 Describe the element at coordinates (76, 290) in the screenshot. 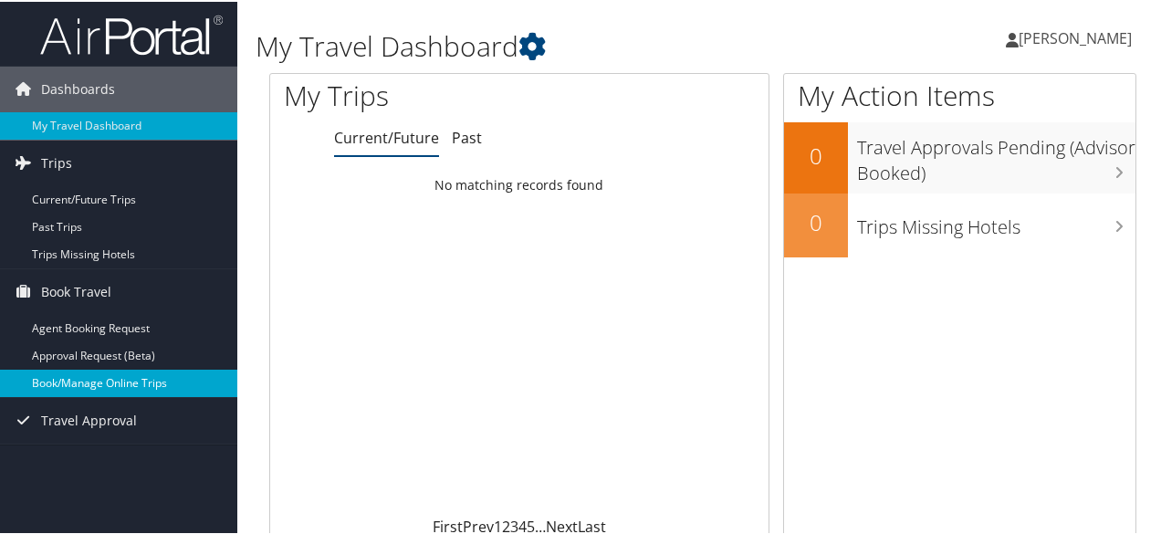

I see `span: Book Travel` at that location.